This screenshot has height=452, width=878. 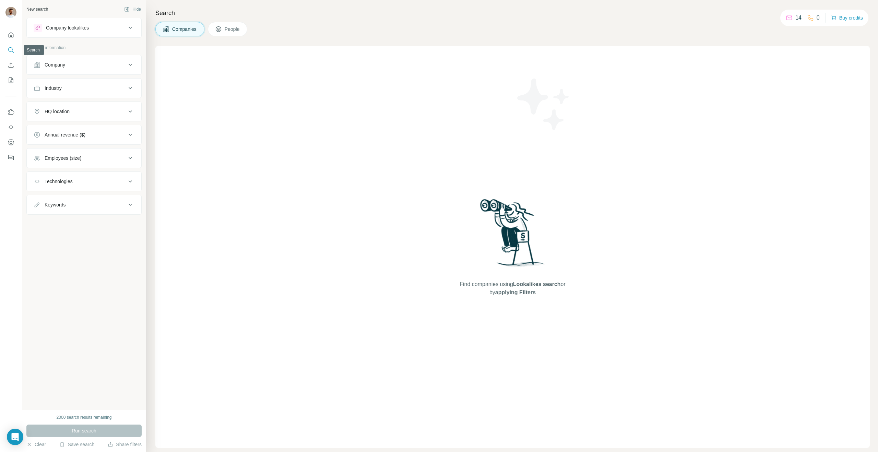 What do you see at coordinates (59, 181) in the screenshot?
I see `div: Technologies` at bounding box center [59, 181].